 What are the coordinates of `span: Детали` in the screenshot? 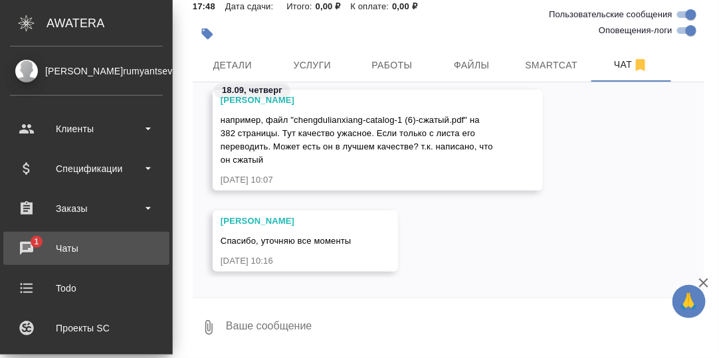 It's located at (233, 65).